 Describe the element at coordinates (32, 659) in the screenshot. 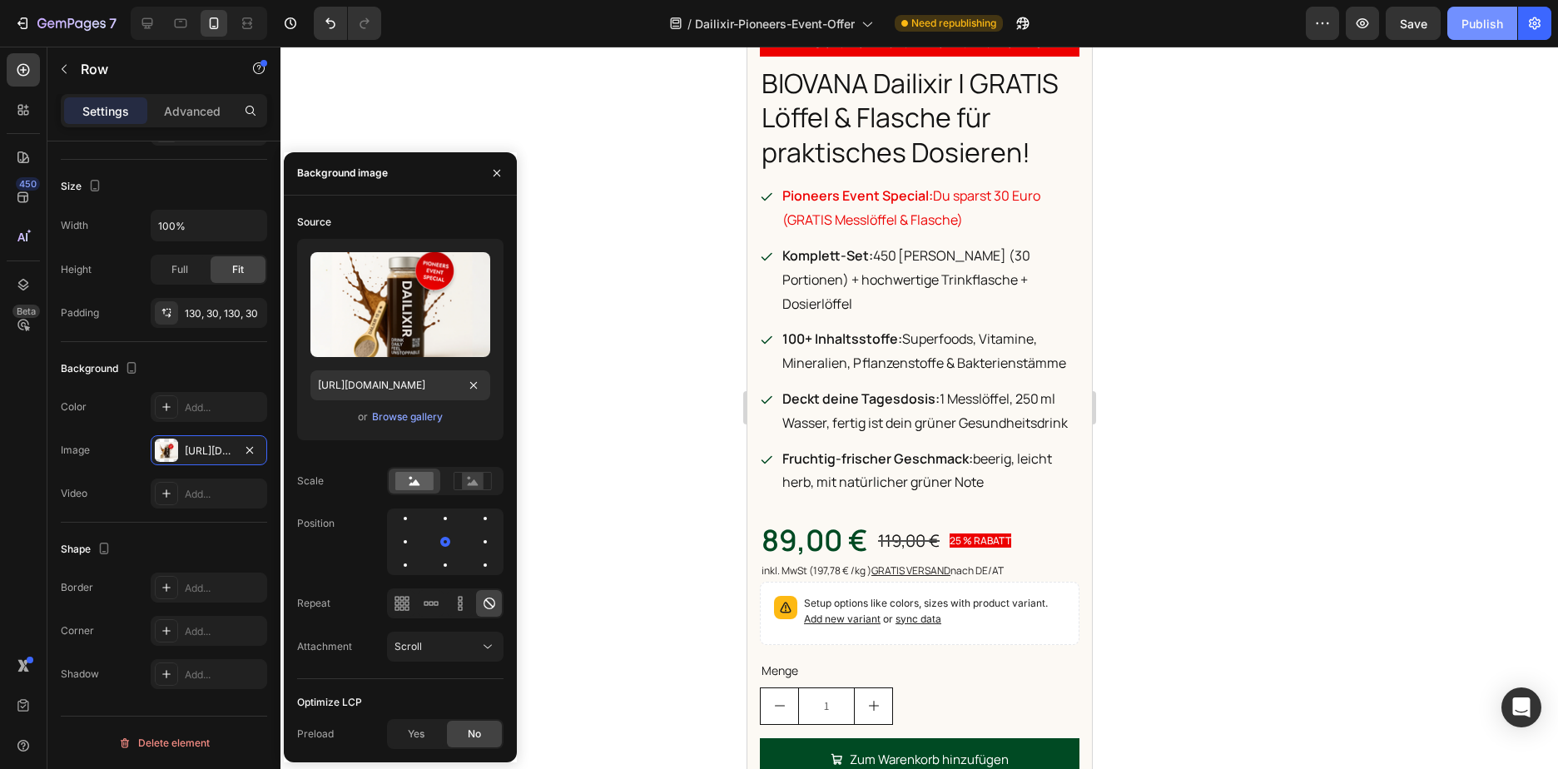

I see `button: decrement` at that location.